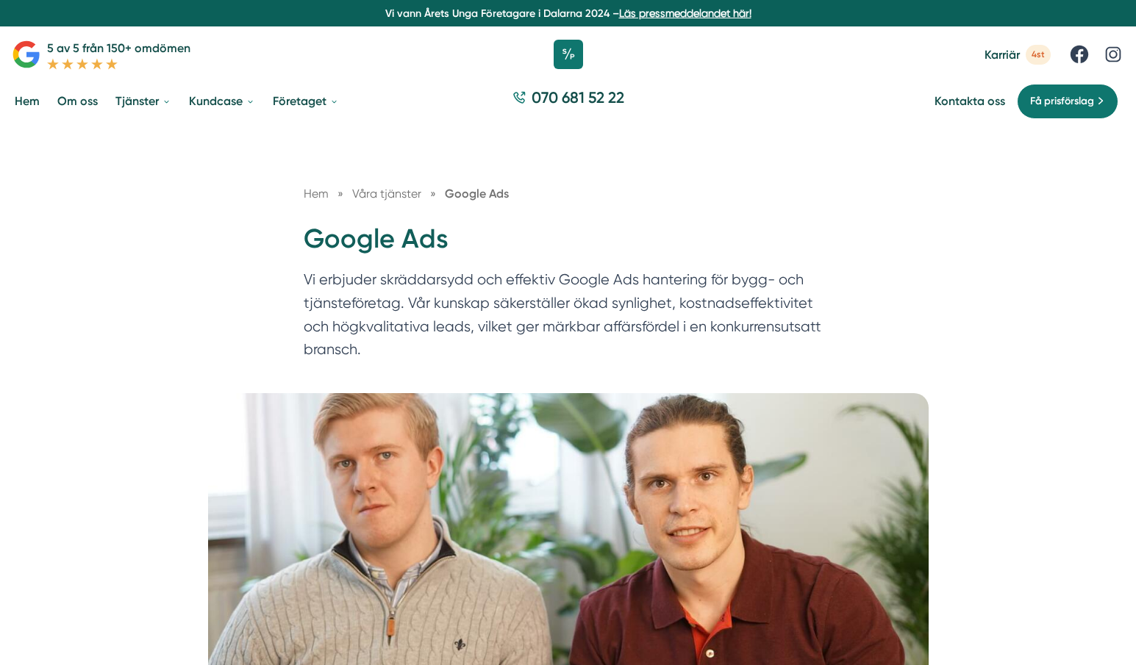 The width and height of the screenshot is (1136, 665). What do you see at coordinates (1038, 54) in the screenshot?
I see `span: 4st` at bounding box center [1038, 54].